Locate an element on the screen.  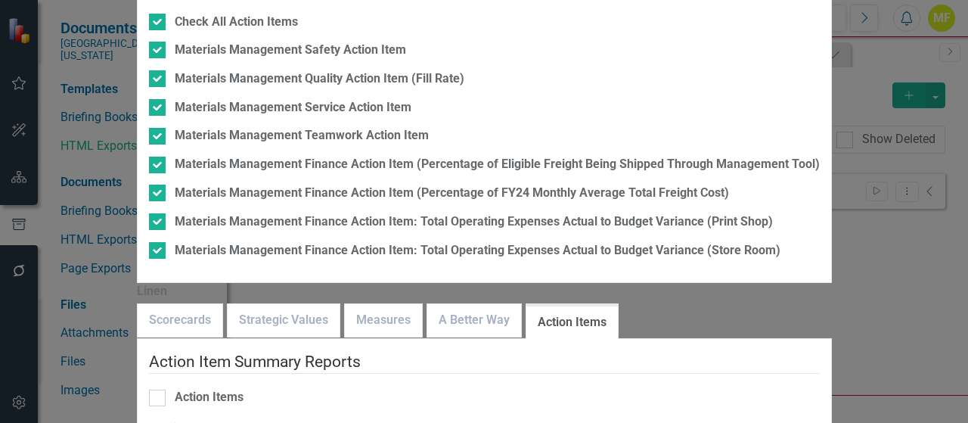
div: Materials Management Finance Action Item (Percentage of FY24 Monthly Average Total Freight Cost) is located at coordinates (451, 193).